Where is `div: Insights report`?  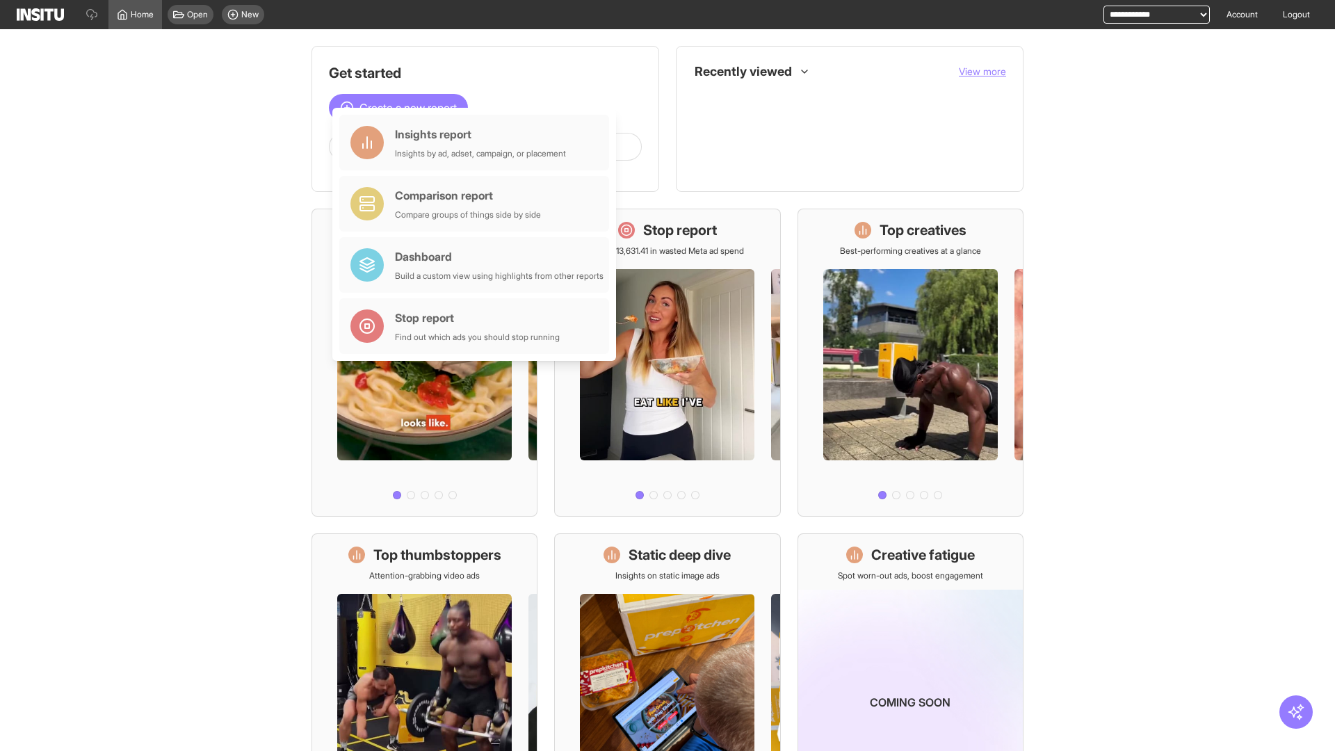
div: Insights report is located at coordinates (481, 134).